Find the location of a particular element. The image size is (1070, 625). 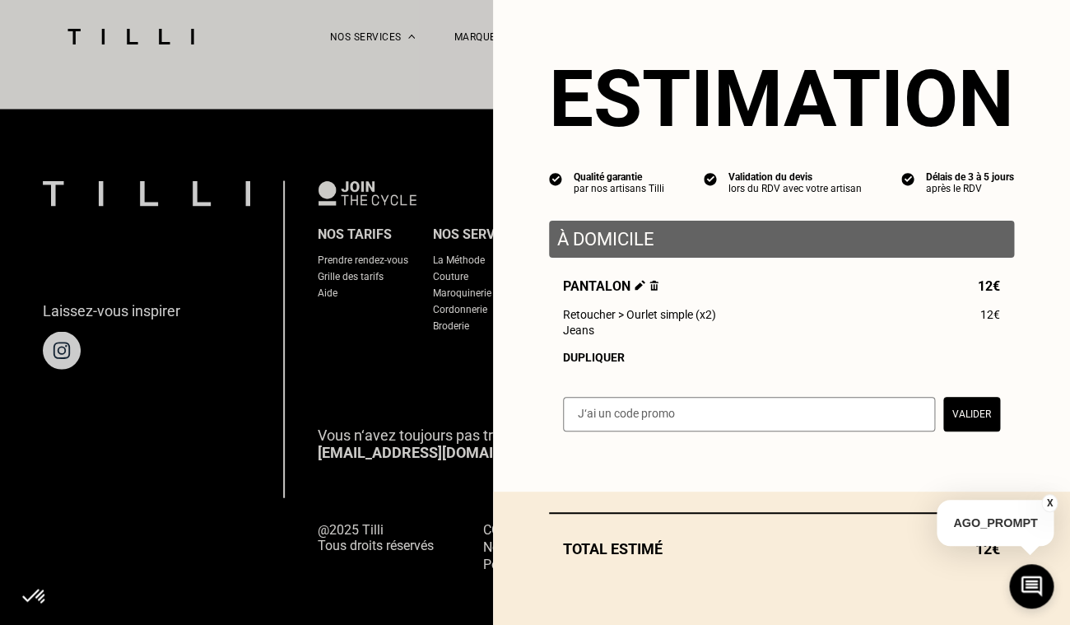

div: Dupliquer is located at coordinates (781, 357).